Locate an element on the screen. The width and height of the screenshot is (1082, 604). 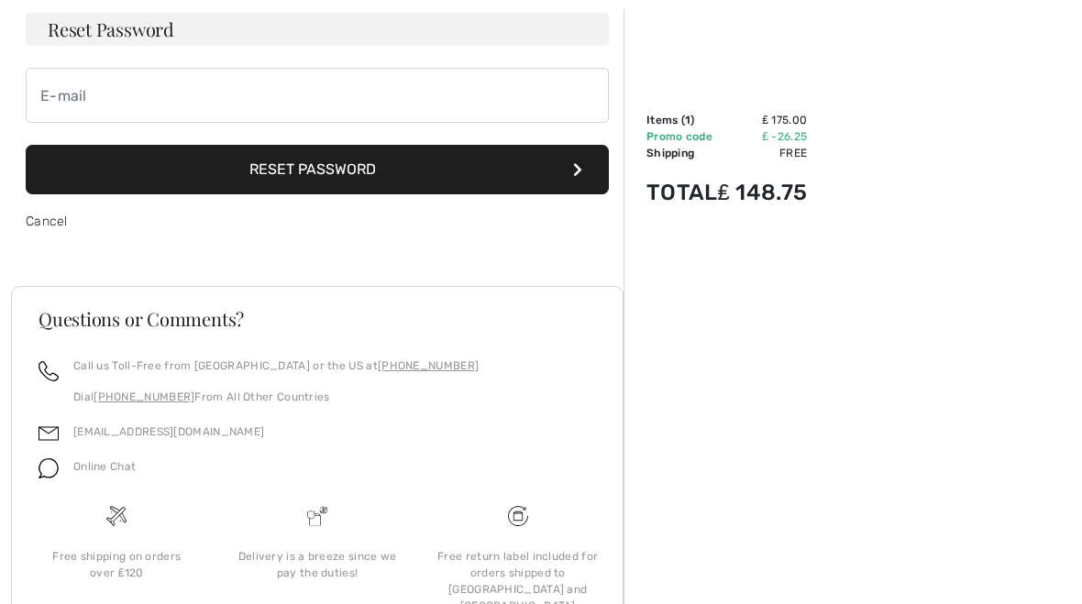
span: Online Chat is located at coordinates (105, 467).